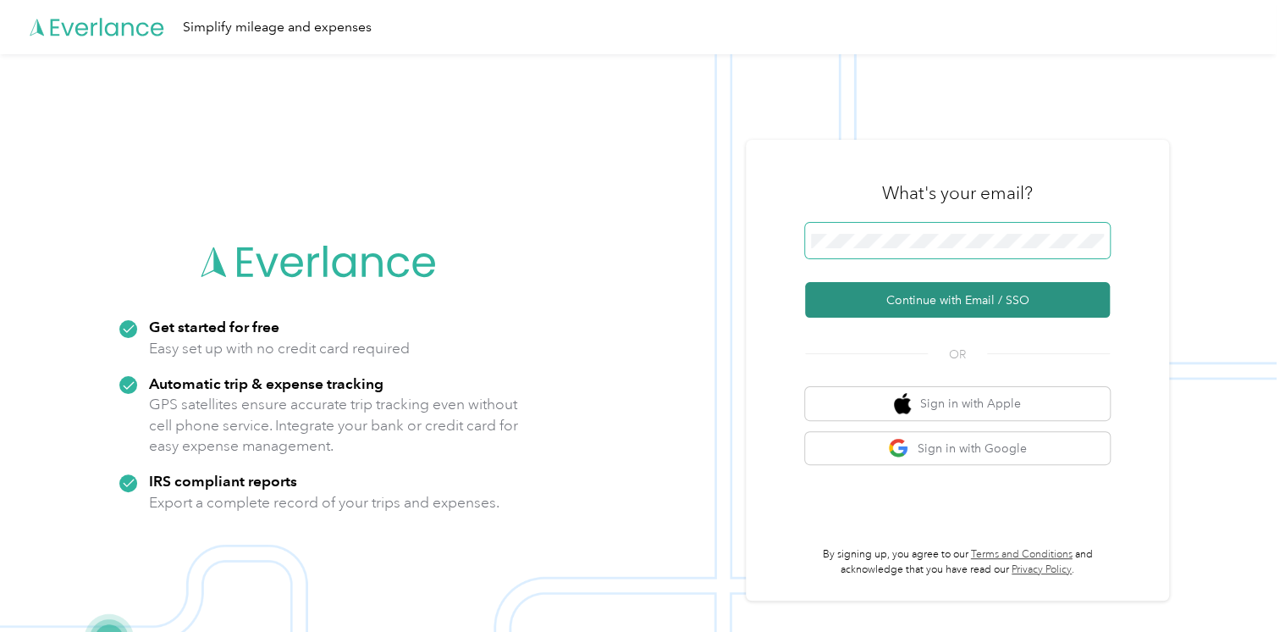  Describe the element at coordinates (279, 348) in the screenshot. I see `p: Easy set up with no credit card required` at that location.